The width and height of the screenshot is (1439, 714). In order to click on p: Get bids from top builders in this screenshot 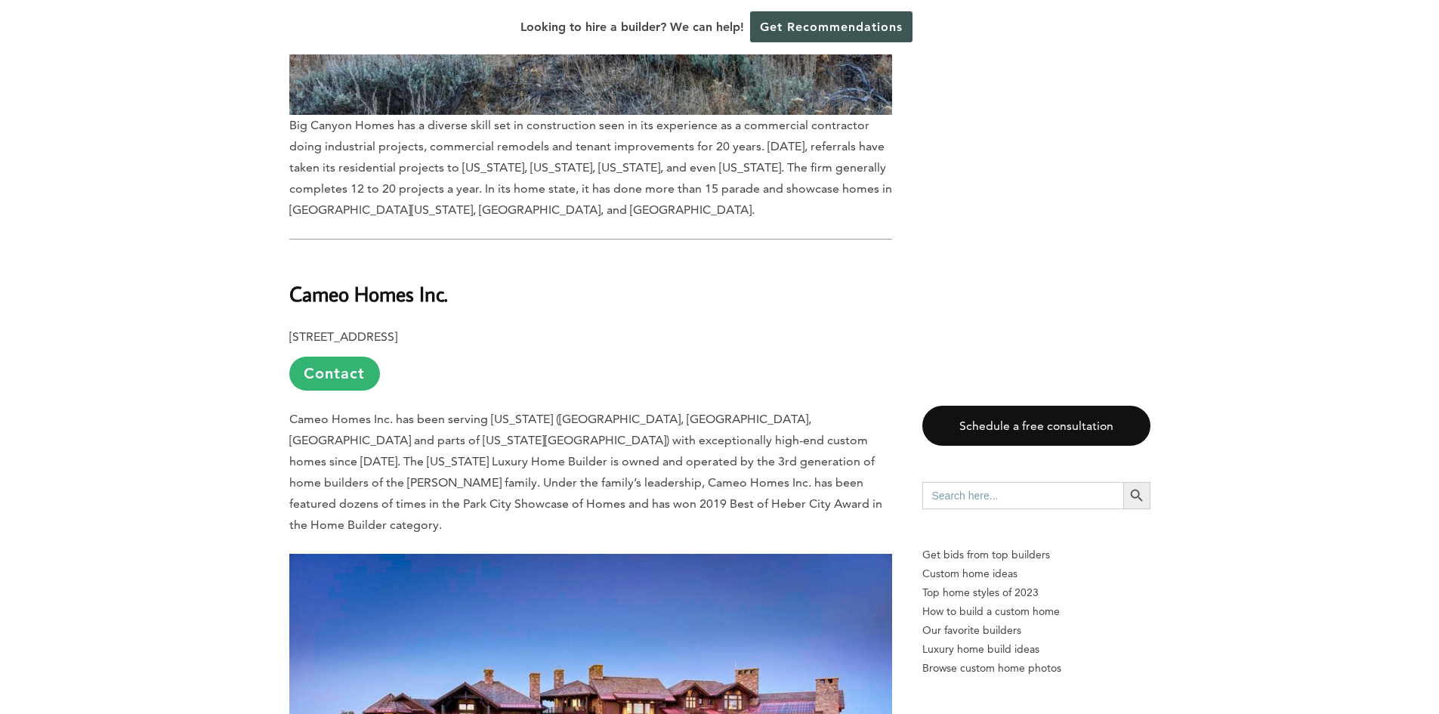, I will do `click(1037, 555)`.